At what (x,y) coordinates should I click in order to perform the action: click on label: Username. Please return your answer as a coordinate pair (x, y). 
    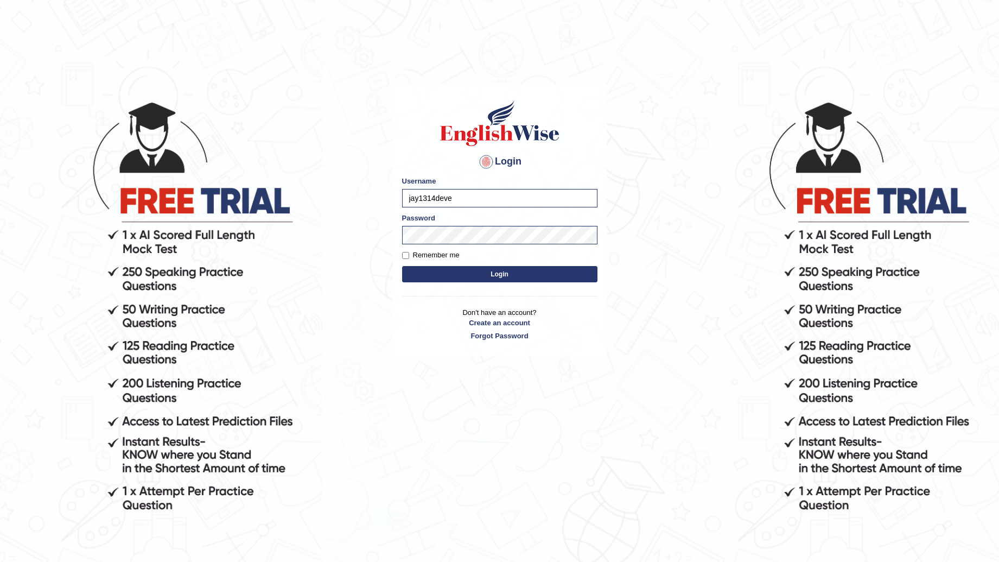
    Looking at the image, I should click on (419, 181).